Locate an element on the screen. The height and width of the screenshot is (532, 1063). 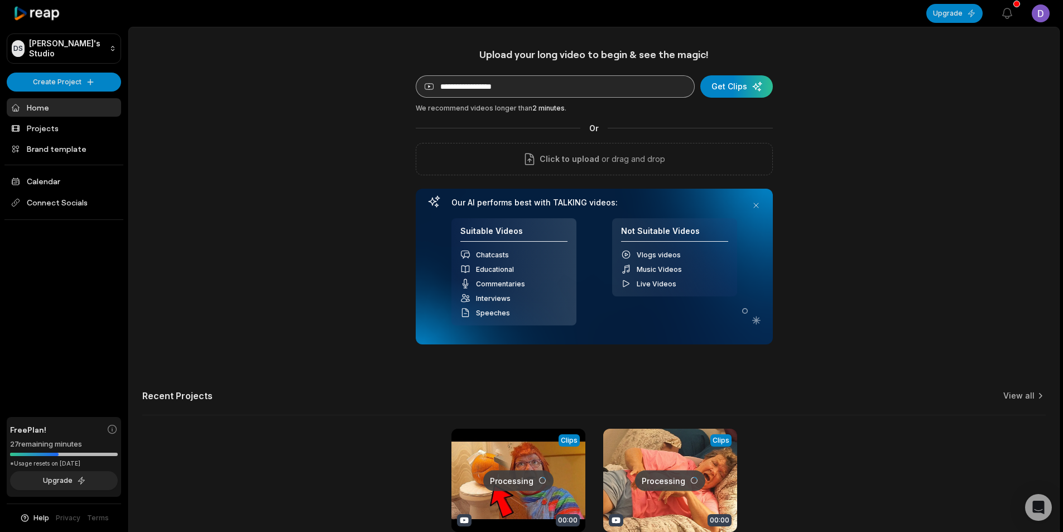
span: Music Videos is located at coordinates (659, 269).